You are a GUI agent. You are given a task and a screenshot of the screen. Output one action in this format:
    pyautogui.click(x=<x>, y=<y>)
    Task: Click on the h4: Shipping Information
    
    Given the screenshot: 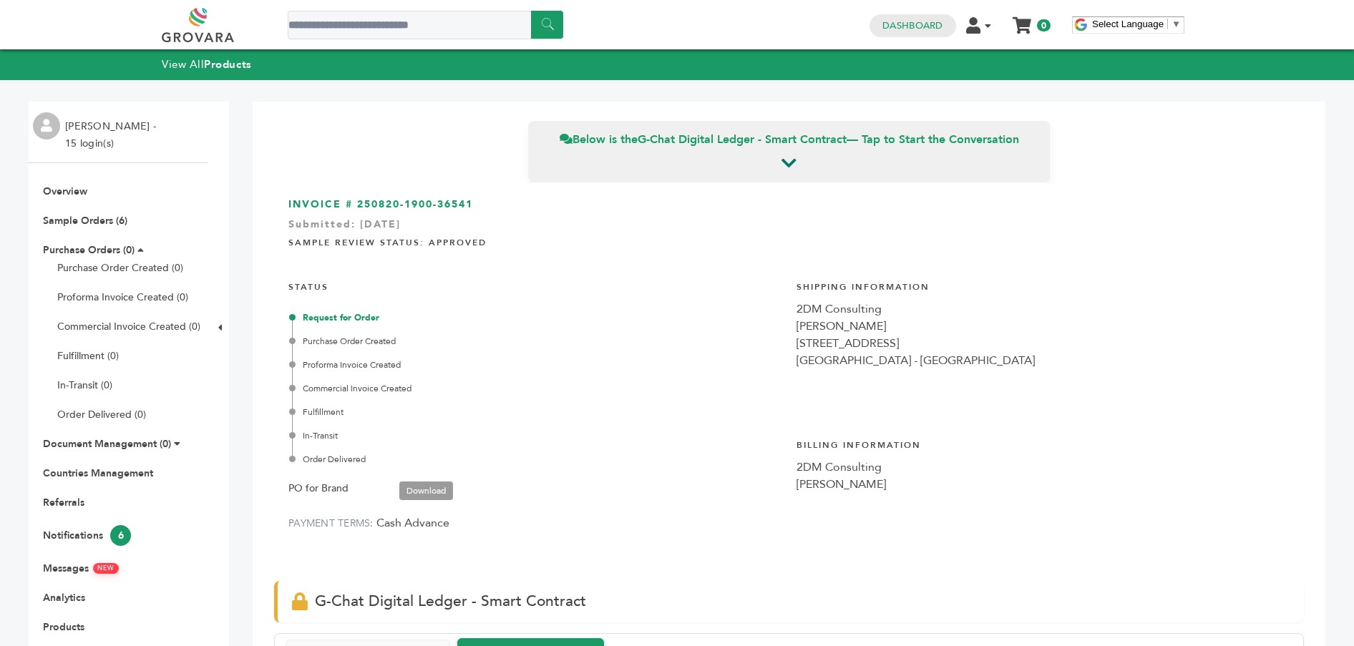 What is the action you would take?
    pyautogui.click(x=1044, y=286)
    